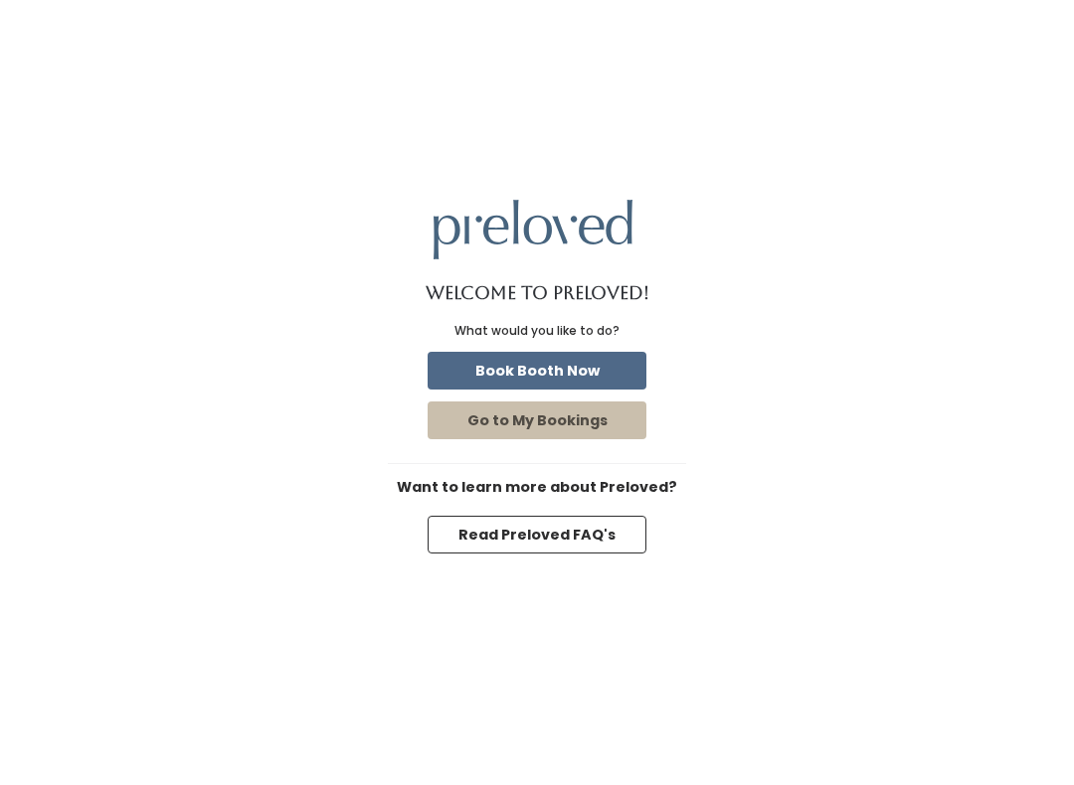 The image size is (1074, 785). Describe the element at coordinates (537, 535) in the screenshot. I see `button: Read Preloved FAQ's` at that location.